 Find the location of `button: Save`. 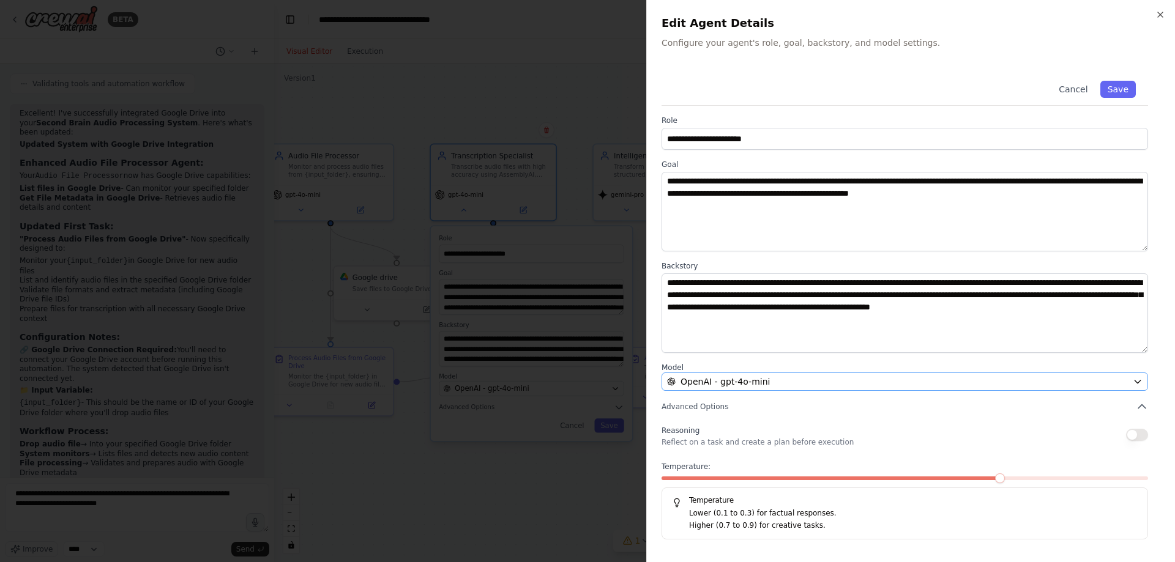

button: Save is located at coordinates (1118, 89).